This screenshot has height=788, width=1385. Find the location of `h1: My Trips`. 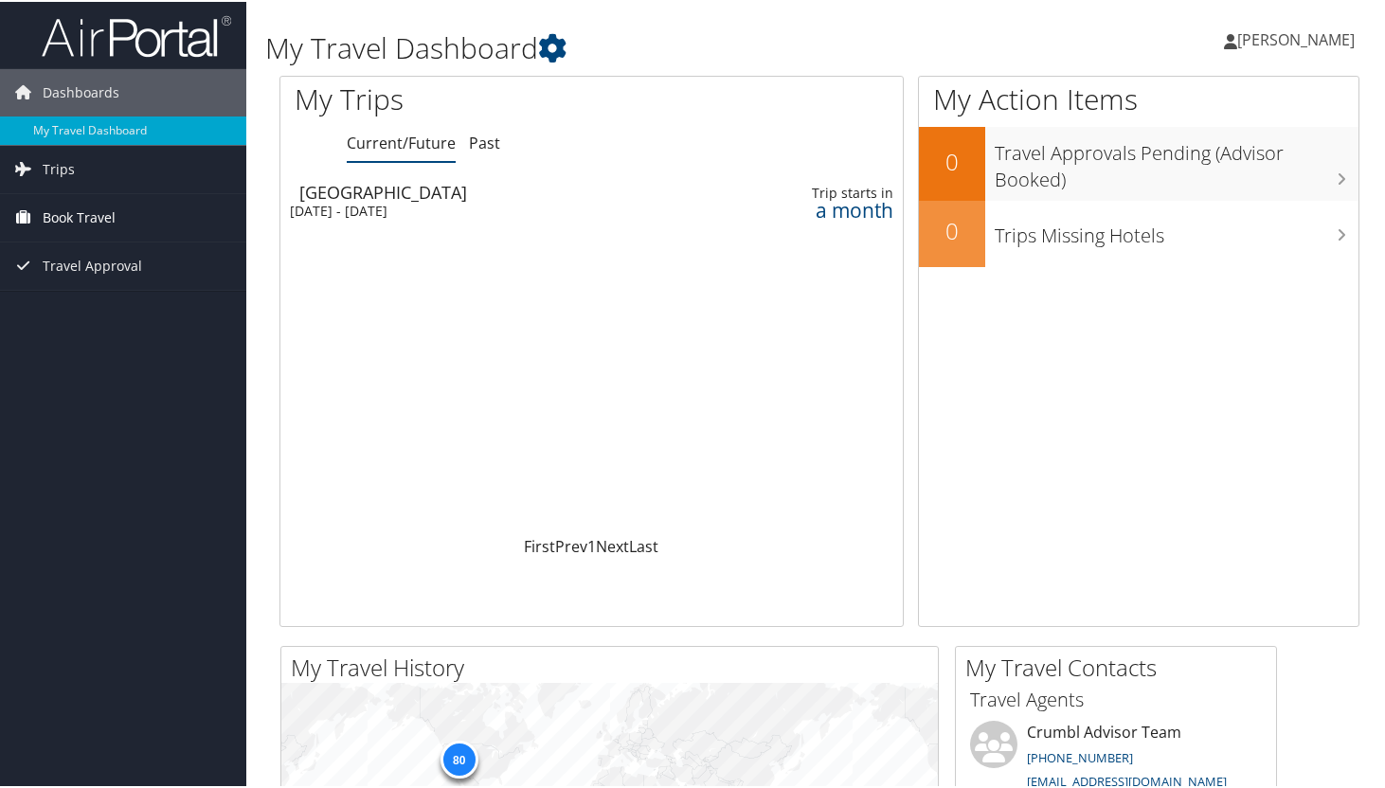

h1: My Trips is located at coordinates (461, 98).